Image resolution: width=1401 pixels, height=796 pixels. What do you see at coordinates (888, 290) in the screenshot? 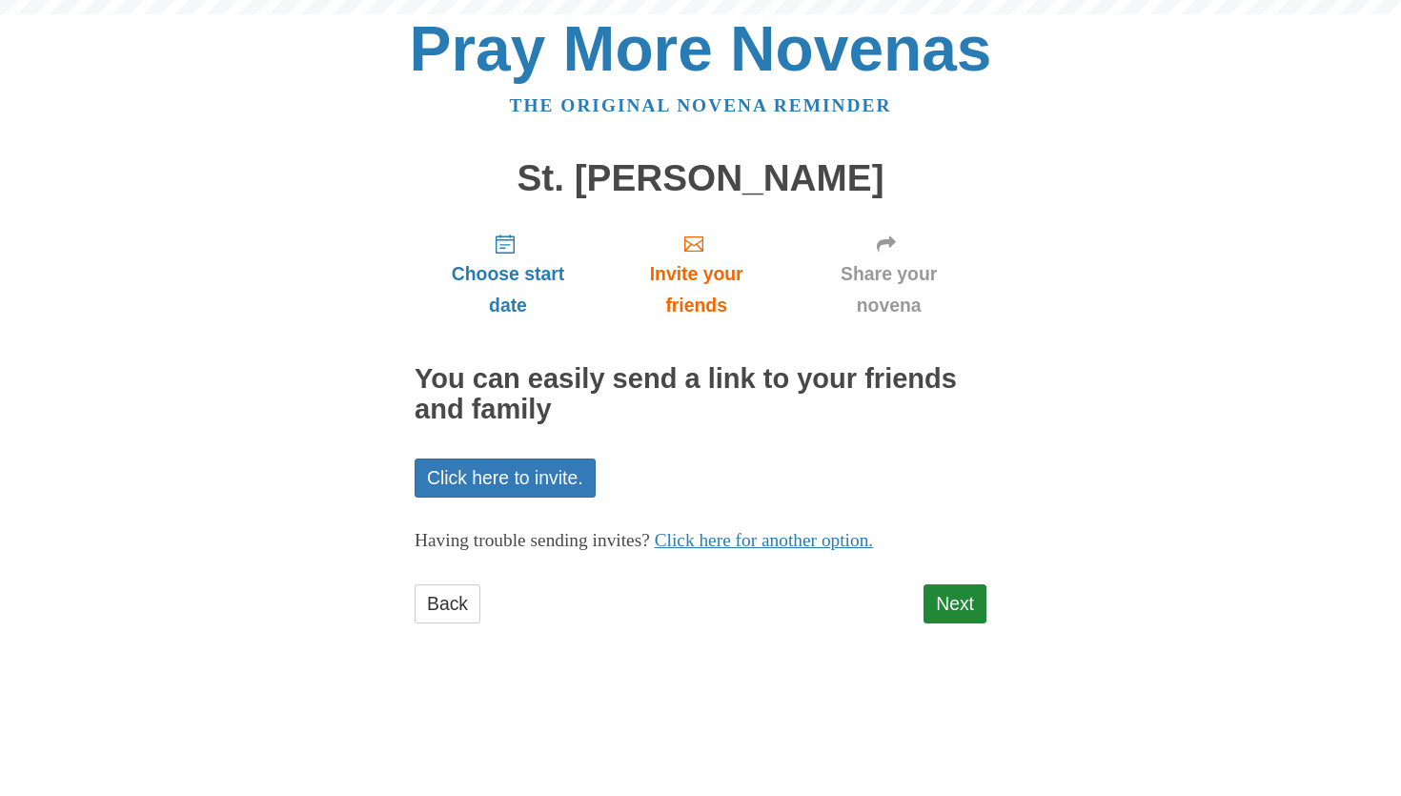
I see `span: Share your novena` at bounding box center [888, 290].